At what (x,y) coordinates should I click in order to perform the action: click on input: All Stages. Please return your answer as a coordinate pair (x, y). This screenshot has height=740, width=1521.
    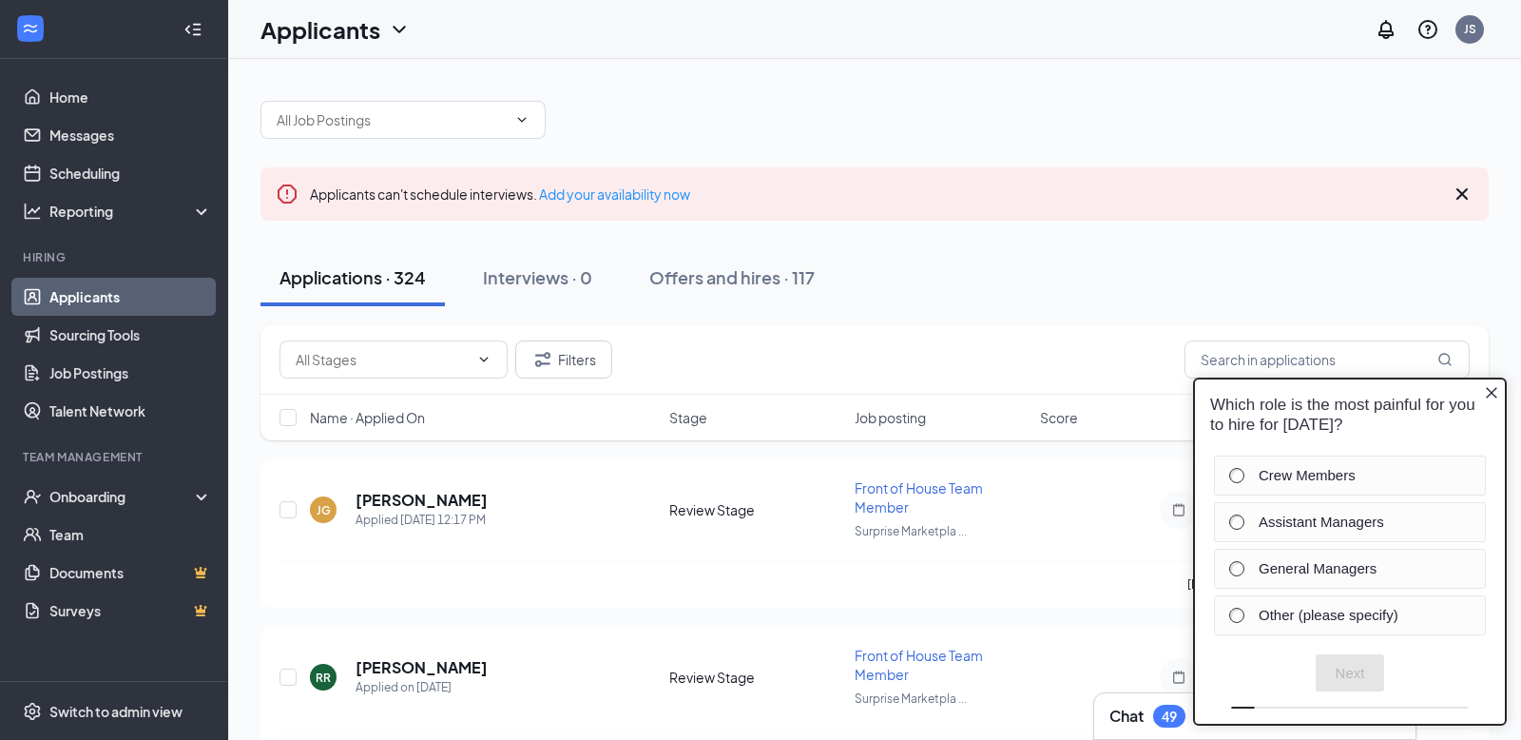
    Looking at the image, I should click on (382, 359).